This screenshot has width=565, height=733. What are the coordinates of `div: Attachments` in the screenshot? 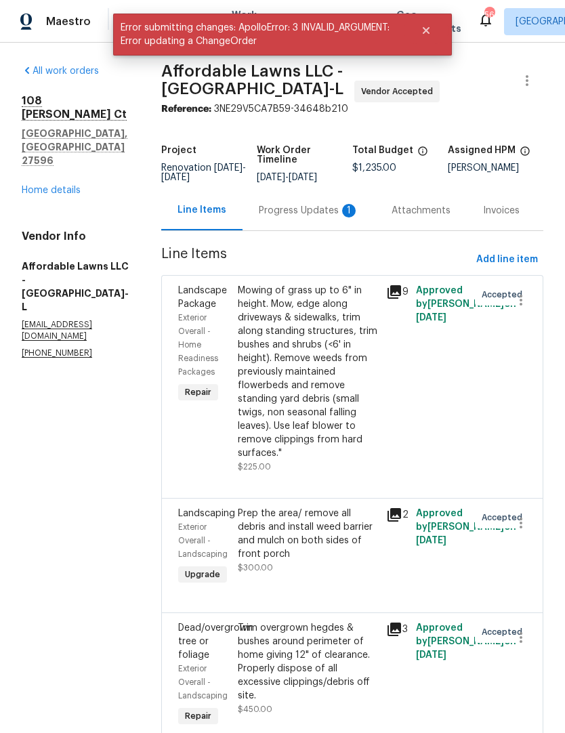 It's located at (421, 211).